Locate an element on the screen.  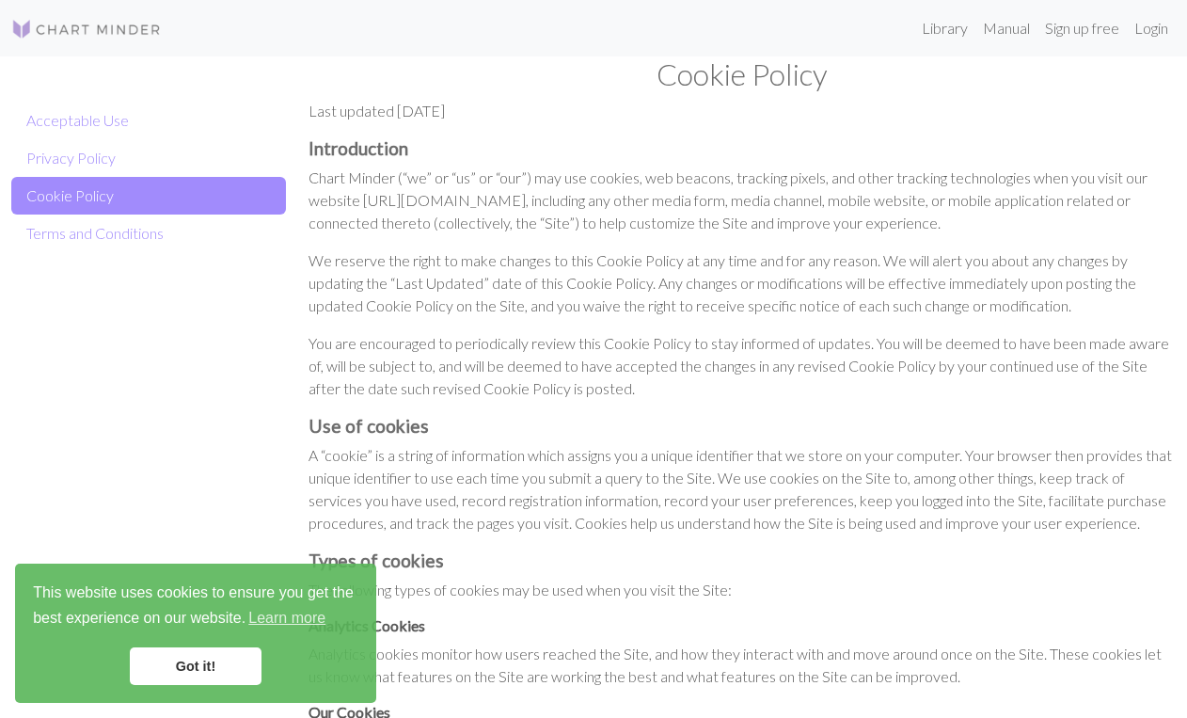
a: Library is located at coordinates (944, 28).